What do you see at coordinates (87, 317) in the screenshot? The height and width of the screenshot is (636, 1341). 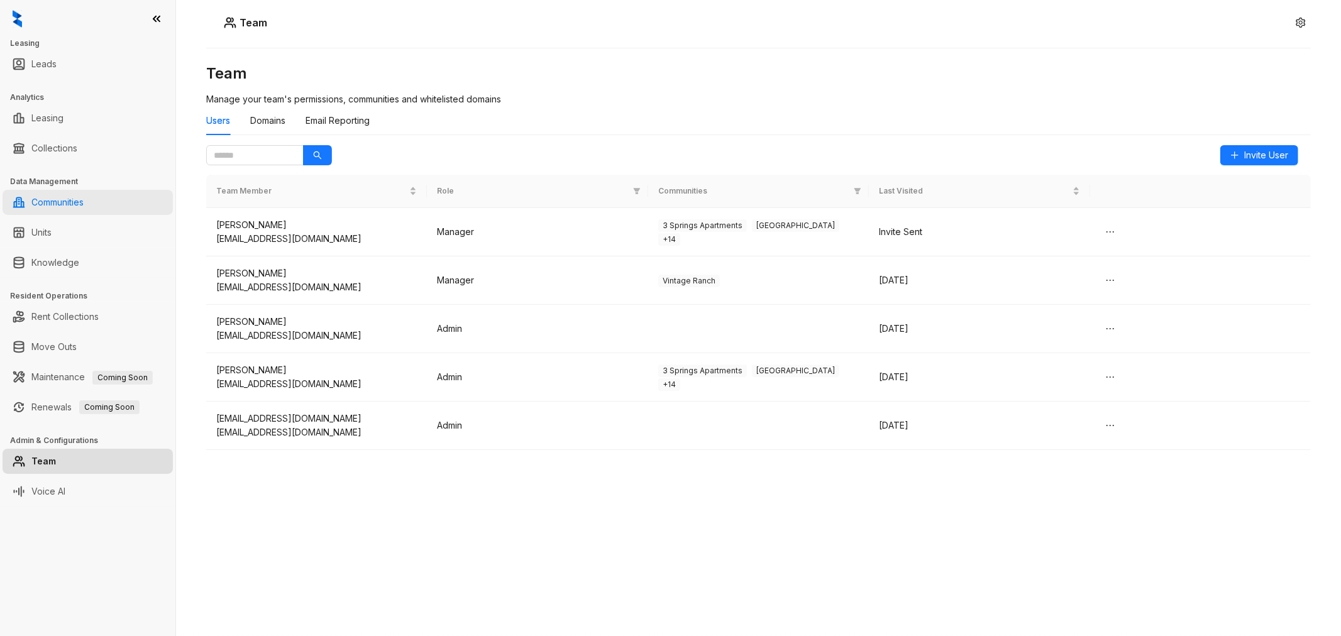 I see `li: Rent Collections` at bounding box center [87, 317].